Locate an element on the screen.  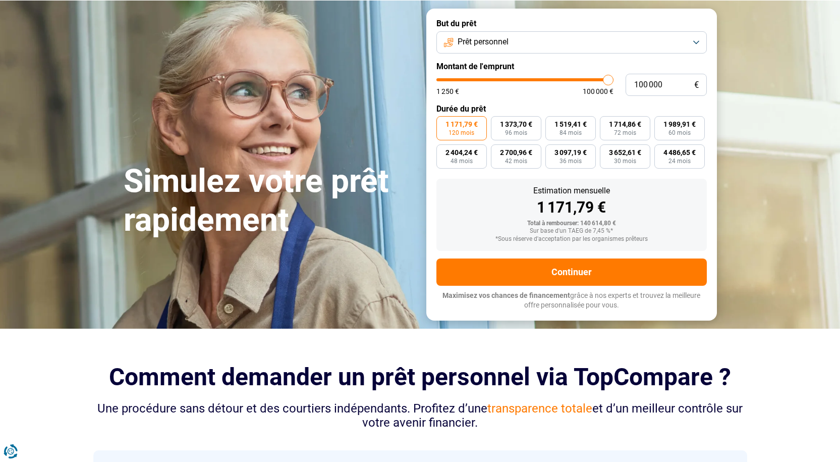
div: 1 171,79 € is located at coordinates (572, 207).